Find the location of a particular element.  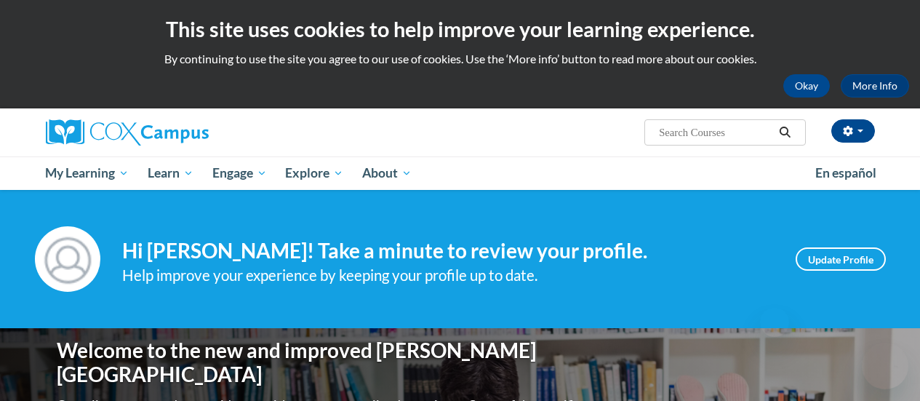

a: Learn is located at coordinates (170, 173).